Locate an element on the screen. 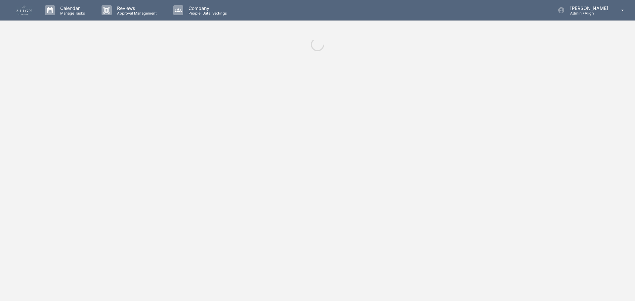 The height and width of the screenshot is (301, 635). img: logo is located at coordinates (24, 10).